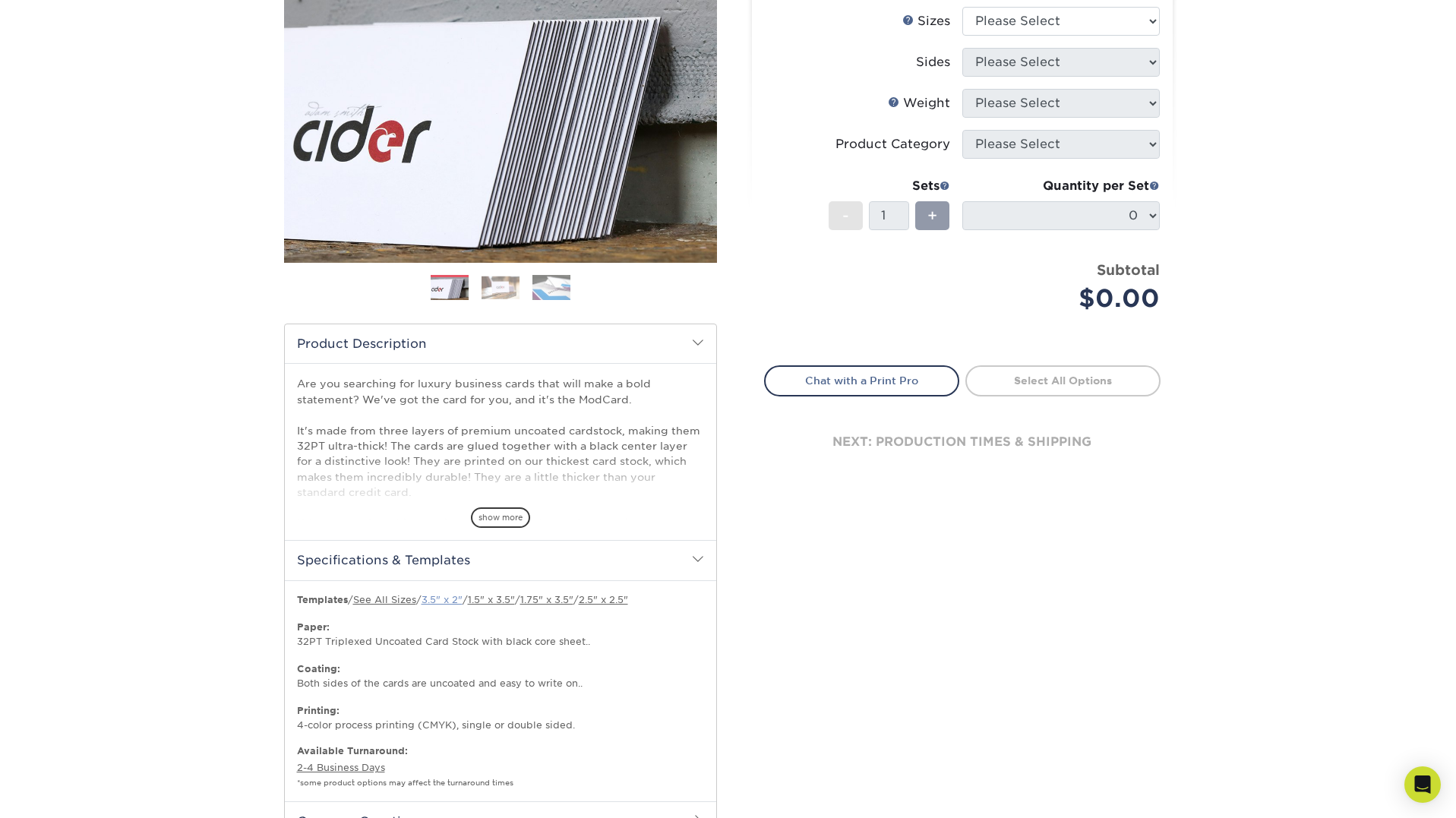 Image resolution: width=1456 pixels, height=818 pixels. I want to click on a: Select All Options, so click(1063, 381).